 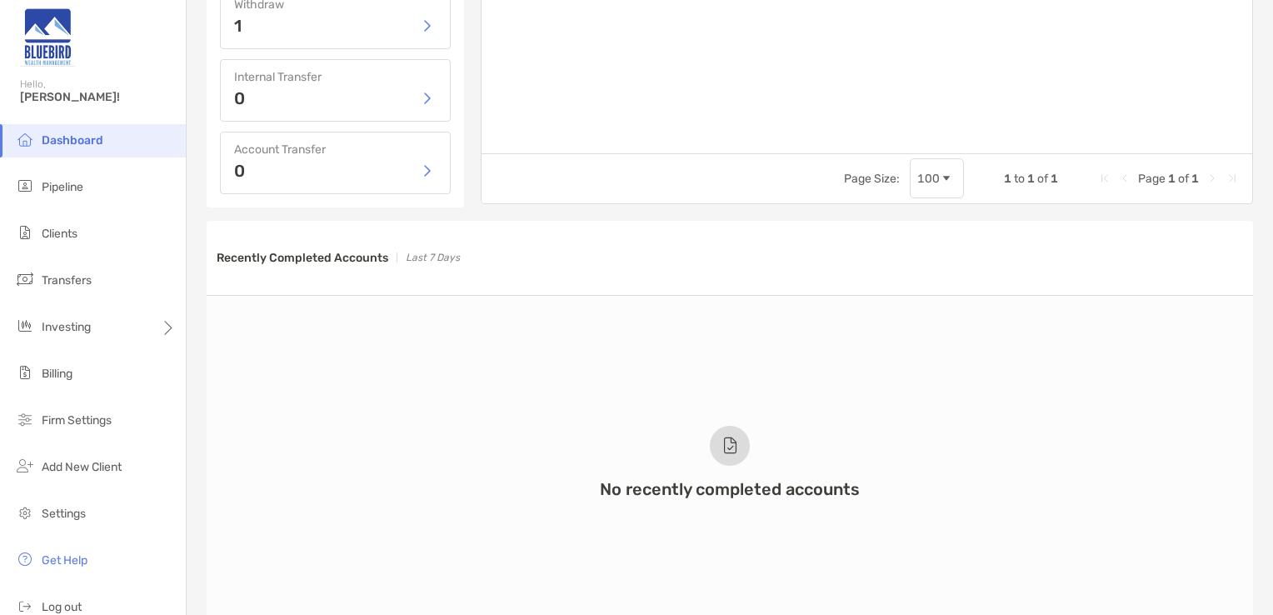 I want to click on div: First Page, so click(x=1105, y=178).